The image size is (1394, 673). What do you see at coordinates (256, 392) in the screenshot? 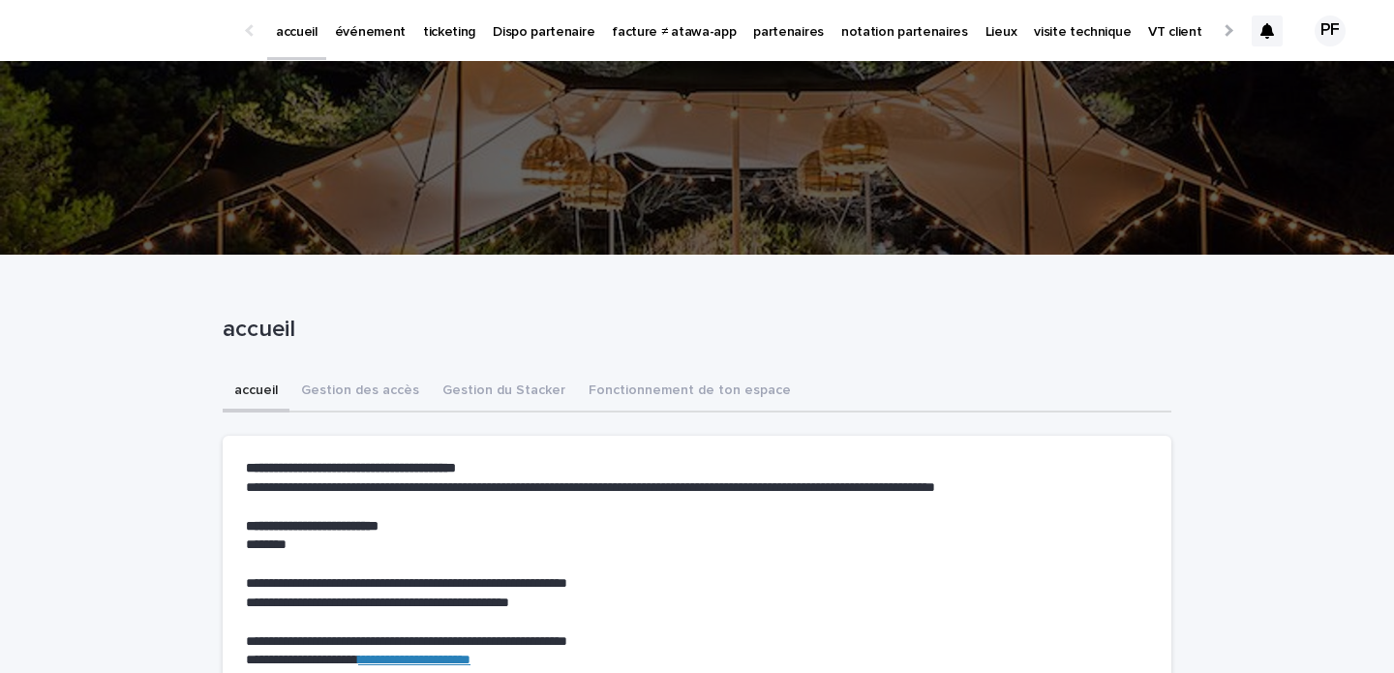
I see `button: accueil` at bounding box center [256, 392].